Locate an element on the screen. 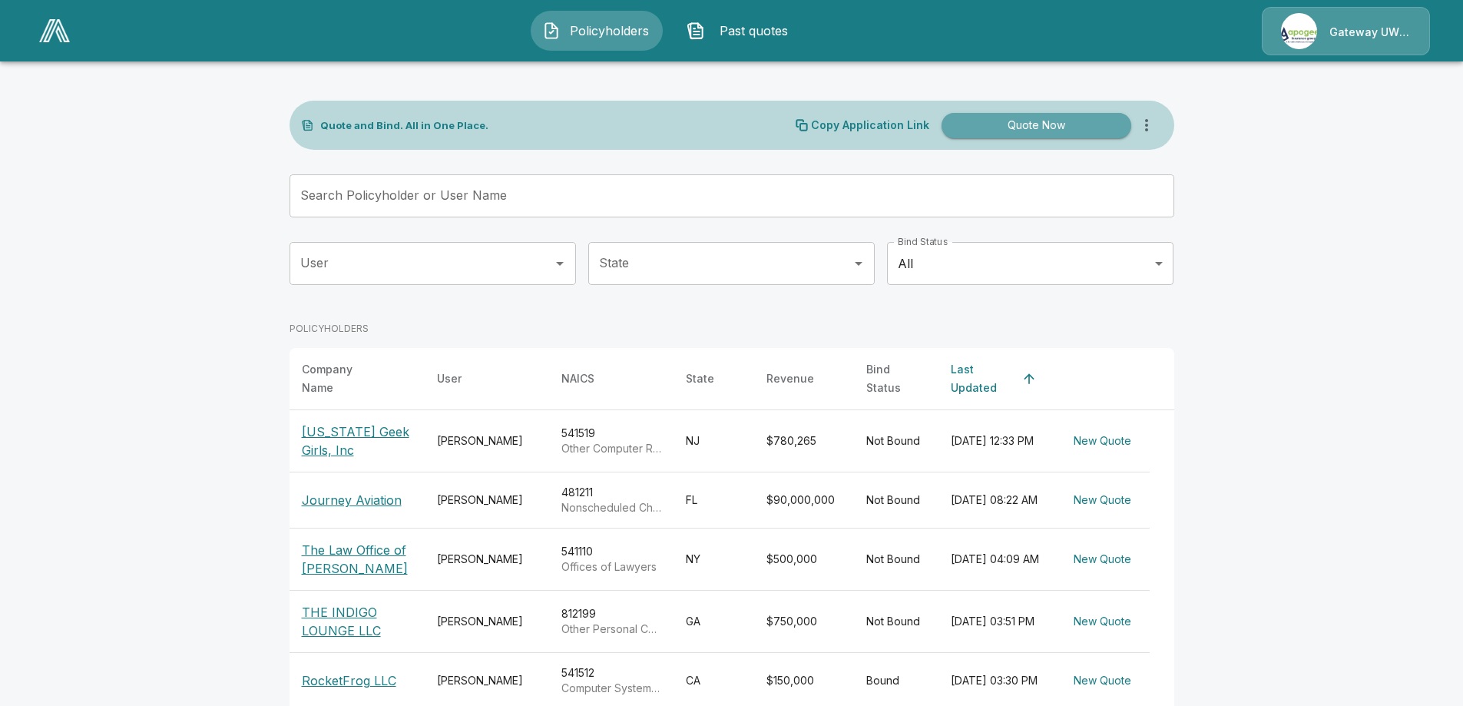  div: 541110 is located at coordinates (611, 559).